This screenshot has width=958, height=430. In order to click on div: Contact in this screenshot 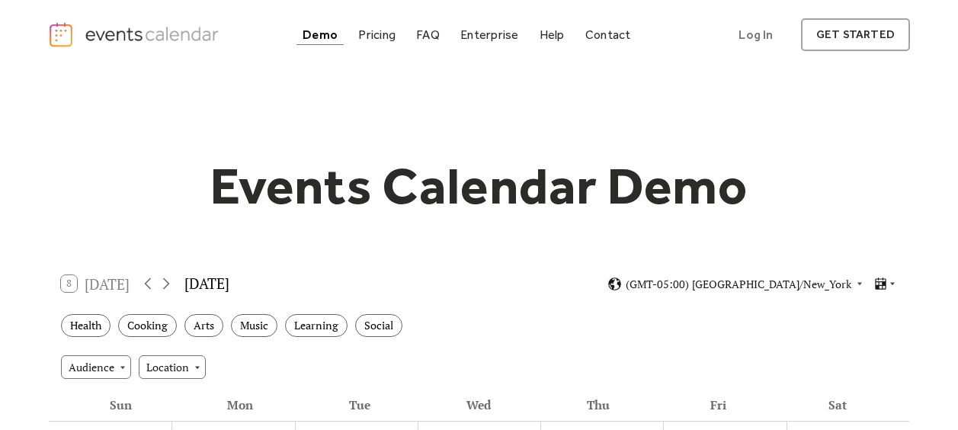, I will do `click(608, 34)`.